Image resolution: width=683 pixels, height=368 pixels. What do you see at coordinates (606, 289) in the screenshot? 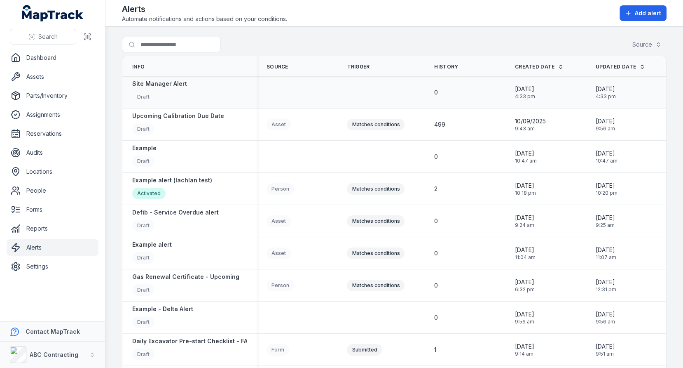
I see `span: 12:31 pm` at bounding box center [606, 289].